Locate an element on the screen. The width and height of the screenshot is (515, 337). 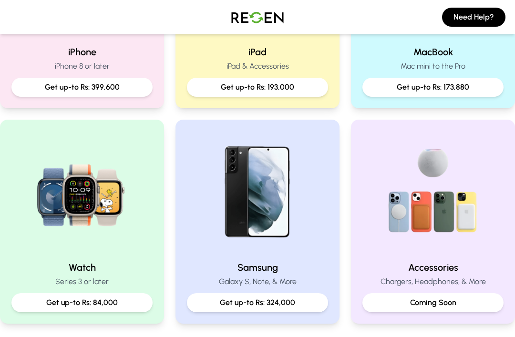
img: Logo is located at coordinates (257, 17).